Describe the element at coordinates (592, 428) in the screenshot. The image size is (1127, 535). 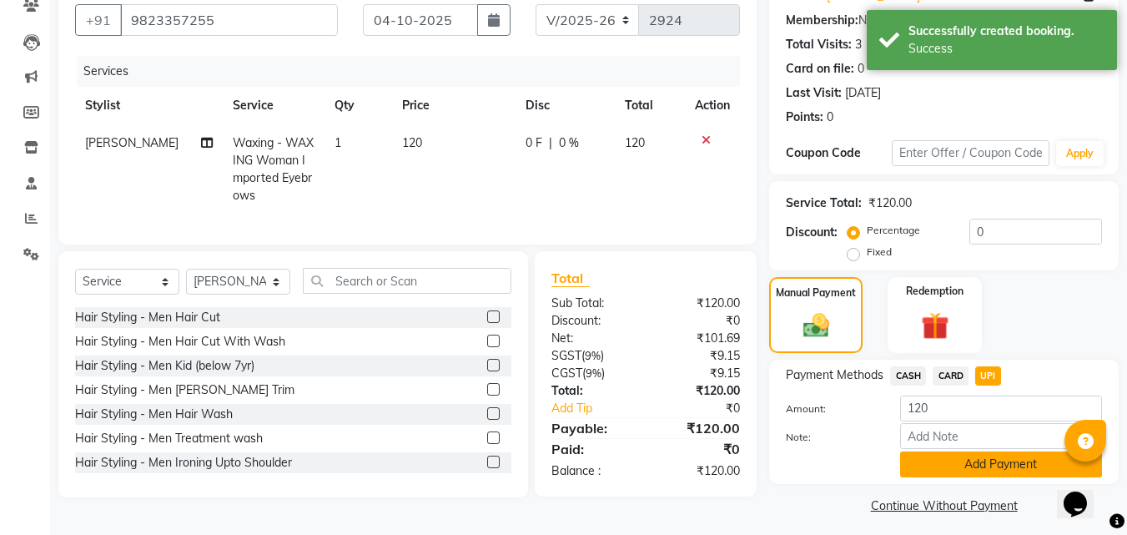
I see `div: Payable:` at that location.